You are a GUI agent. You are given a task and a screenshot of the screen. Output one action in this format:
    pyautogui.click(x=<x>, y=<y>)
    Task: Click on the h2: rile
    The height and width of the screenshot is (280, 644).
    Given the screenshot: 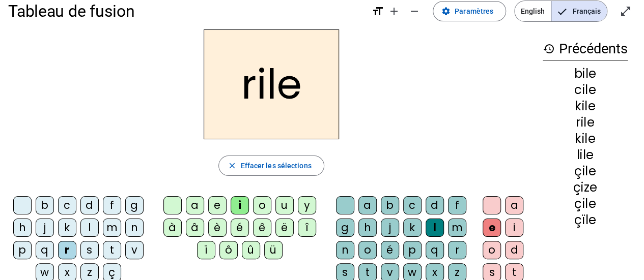 What is the action you would take?
    pyautogui.click(x=271, y=84)
    